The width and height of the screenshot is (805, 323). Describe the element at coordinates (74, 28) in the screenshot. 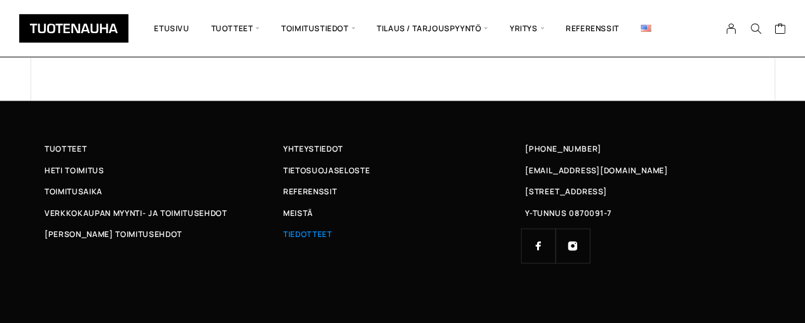

I see `img: Tuotenauha Oy` at that location.